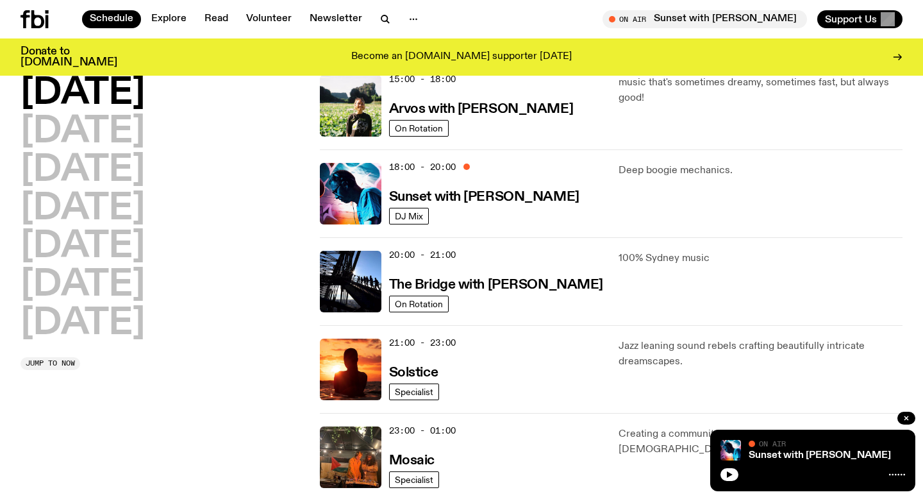  I want to click on a: A girl standing in the ocean as waist level, staring into the rise of the sun., so click(351, 369).